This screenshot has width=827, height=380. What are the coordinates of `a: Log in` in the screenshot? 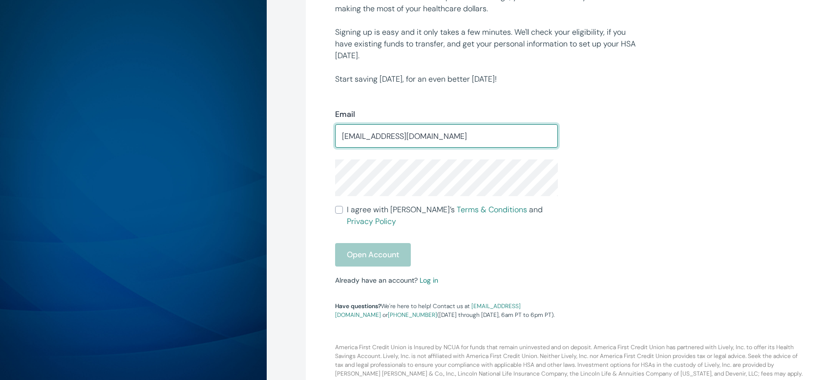 It's located at (429, 280).